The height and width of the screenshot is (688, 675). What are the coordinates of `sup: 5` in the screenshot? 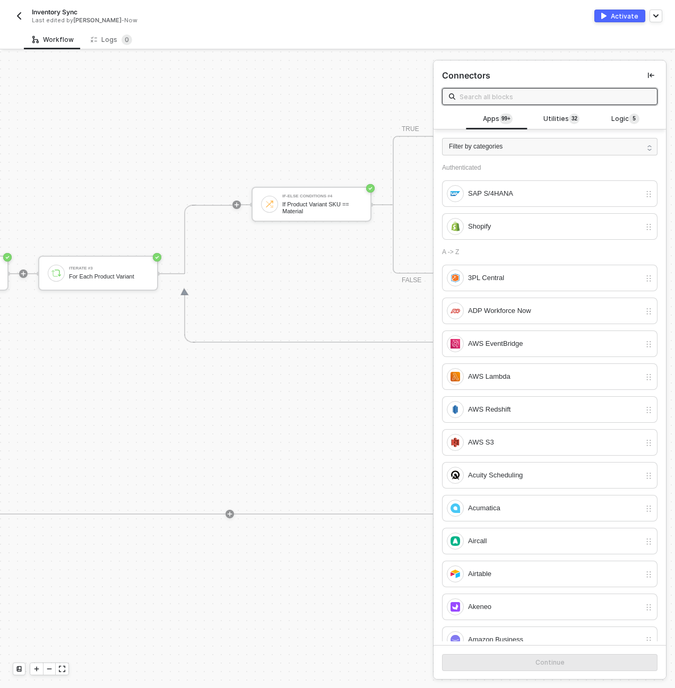 It's located at (634, 119).